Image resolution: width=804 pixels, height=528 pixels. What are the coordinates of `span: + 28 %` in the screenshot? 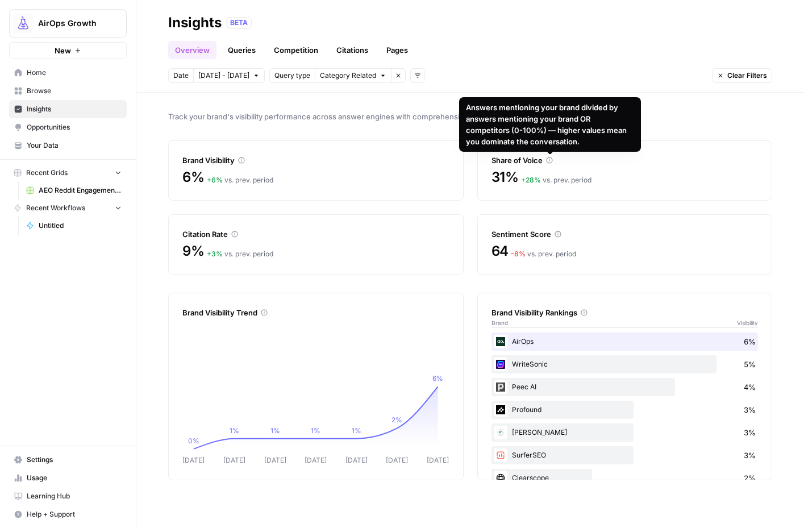 It's located at (531, 180).